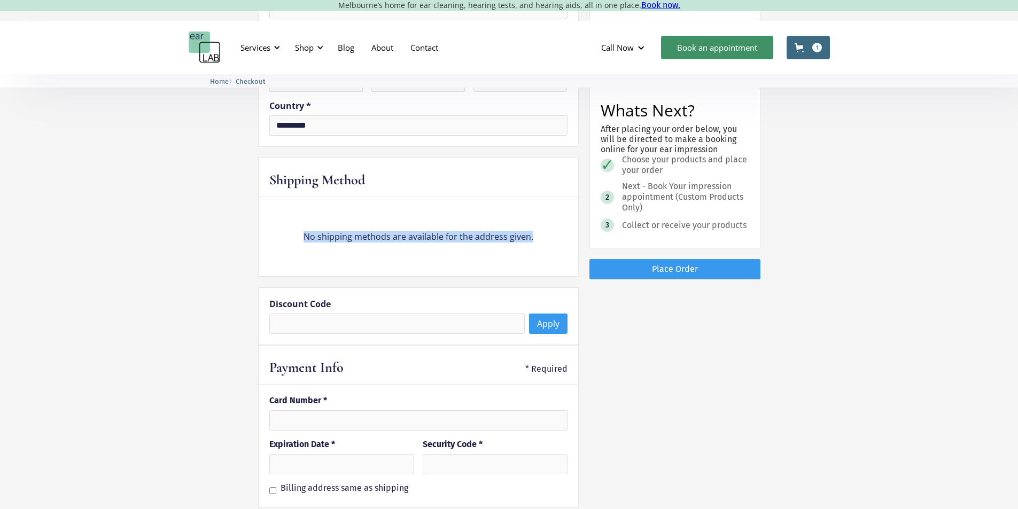  I want to click on div: Choose your products and place your order, so click(684, 165).